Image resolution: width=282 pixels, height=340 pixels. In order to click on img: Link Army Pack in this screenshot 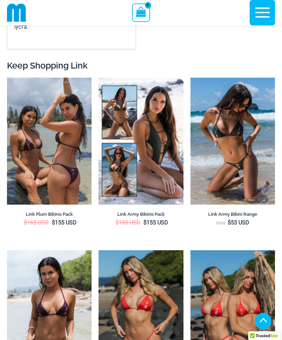, I will do `click(141, 141)`.